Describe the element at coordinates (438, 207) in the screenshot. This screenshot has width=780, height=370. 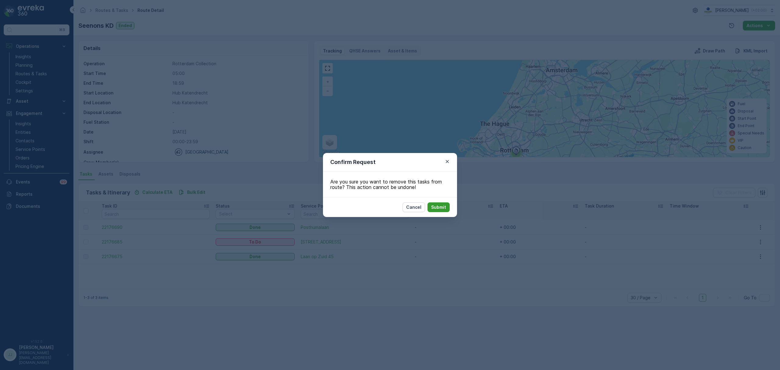
I see `p: Submit` at that location.